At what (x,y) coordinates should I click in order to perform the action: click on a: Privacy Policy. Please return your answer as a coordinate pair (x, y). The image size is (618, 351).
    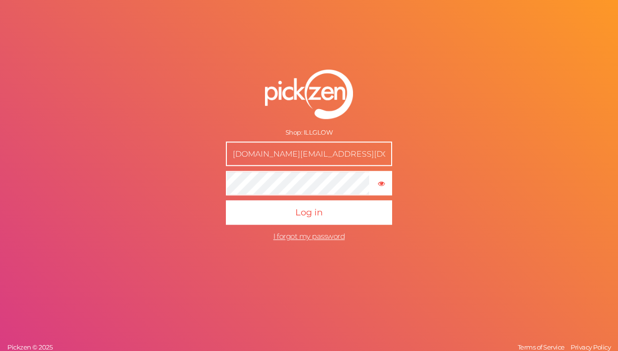
    Looking at the image, I should click on (591, 347).